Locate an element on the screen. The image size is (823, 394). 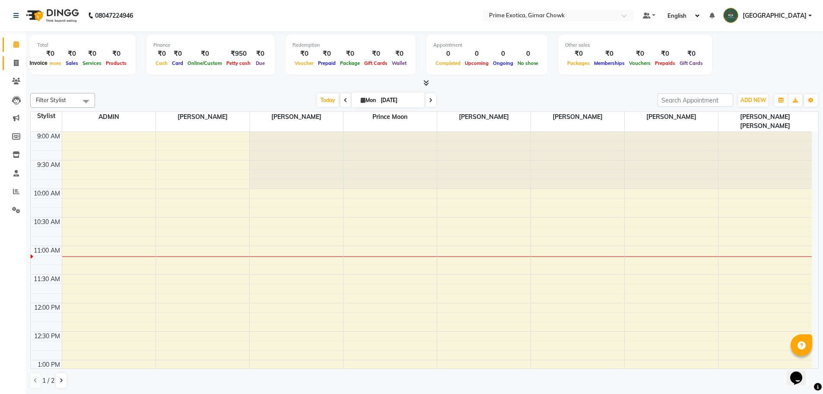
div: 1:00 PM is located at coordinates (49, 364).